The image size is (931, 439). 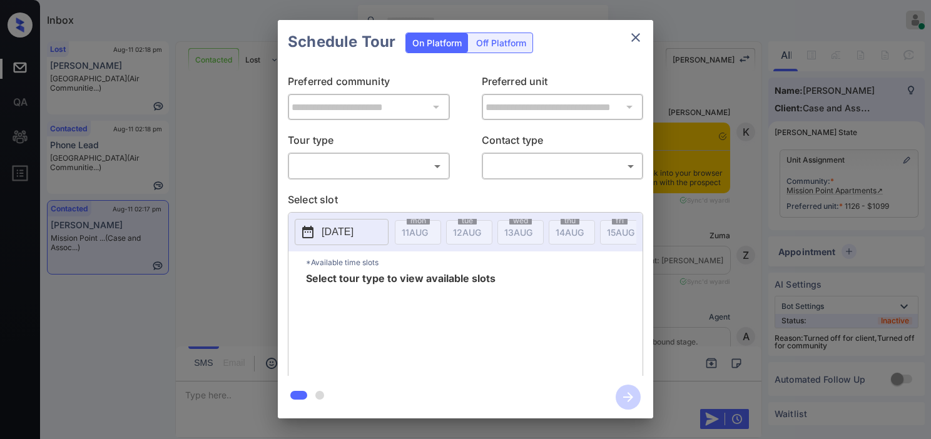 I want to click on p: Tour type, so click(x=368, y=143).